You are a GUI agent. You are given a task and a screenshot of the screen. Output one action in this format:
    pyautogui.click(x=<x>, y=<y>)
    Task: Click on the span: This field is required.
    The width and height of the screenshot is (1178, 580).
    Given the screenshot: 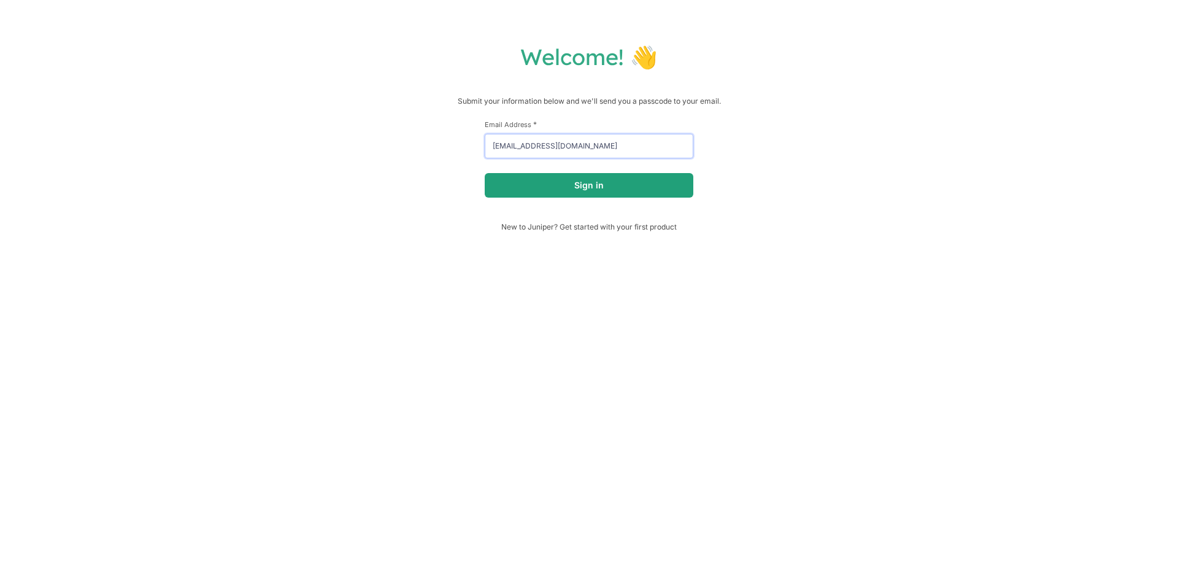 What is the action you would take?
    pyautogui.click(x=535, y=124)
    